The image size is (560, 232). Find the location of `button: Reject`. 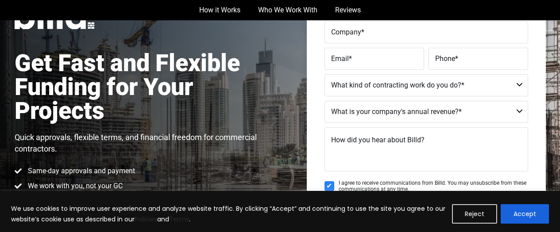

button: Reject is located at coordinates (475, 214).